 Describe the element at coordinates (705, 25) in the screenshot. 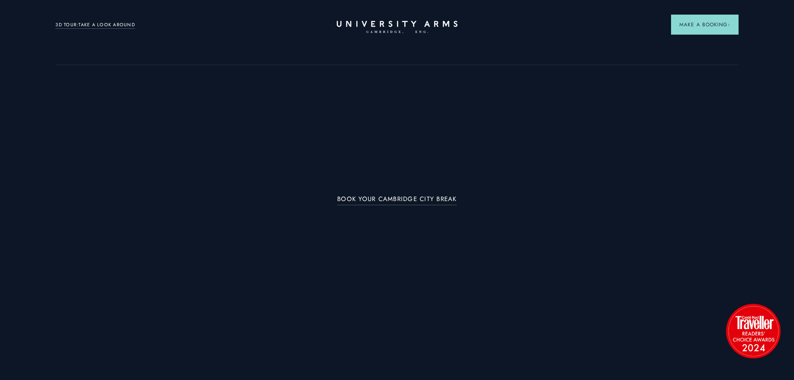

I see `span: Make a Booking` at that location.